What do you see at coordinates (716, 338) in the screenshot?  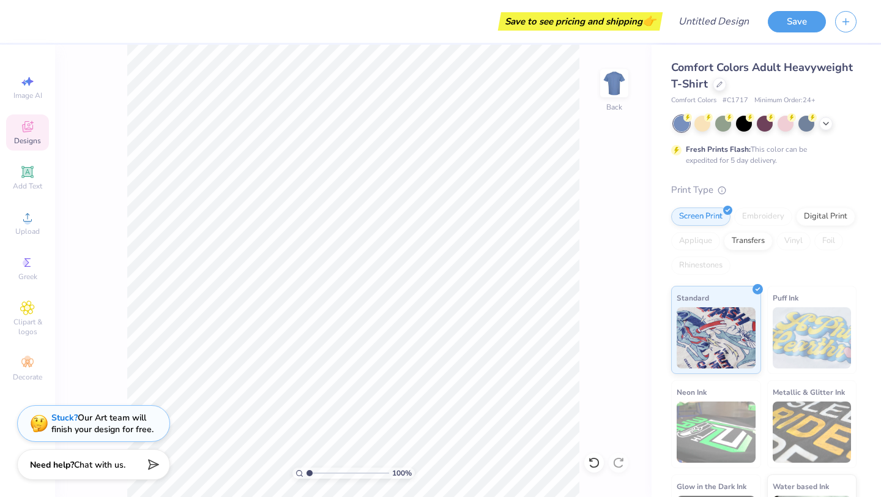 I see `img: Standard` at bounding box center [716, 338].